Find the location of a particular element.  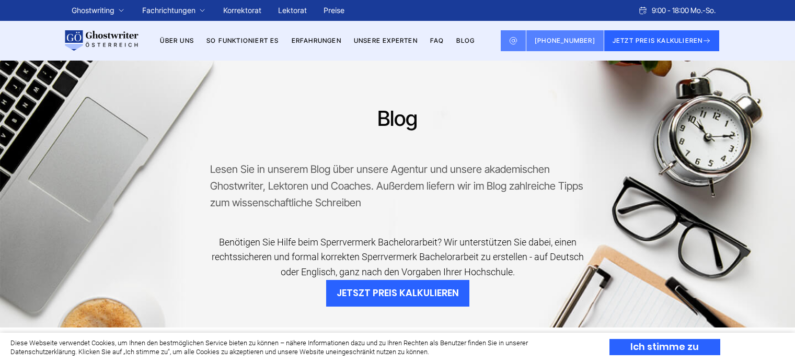

h1: Blog is located at coordinates (397, 119).